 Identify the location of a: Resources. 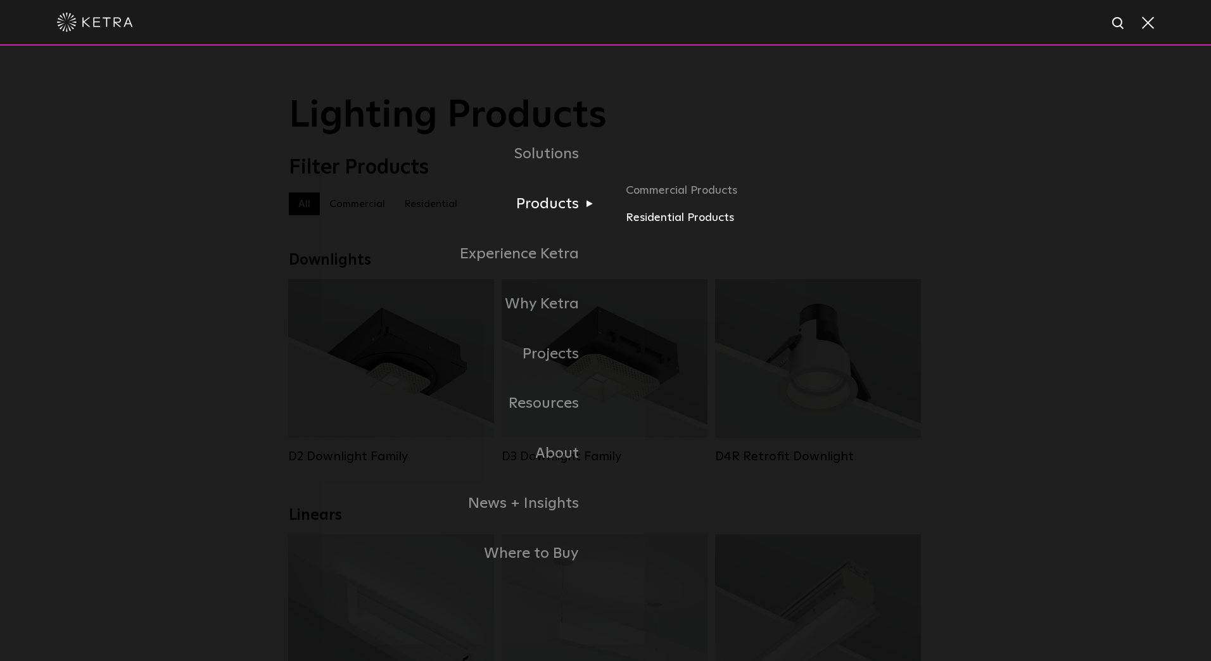
(447, 403).